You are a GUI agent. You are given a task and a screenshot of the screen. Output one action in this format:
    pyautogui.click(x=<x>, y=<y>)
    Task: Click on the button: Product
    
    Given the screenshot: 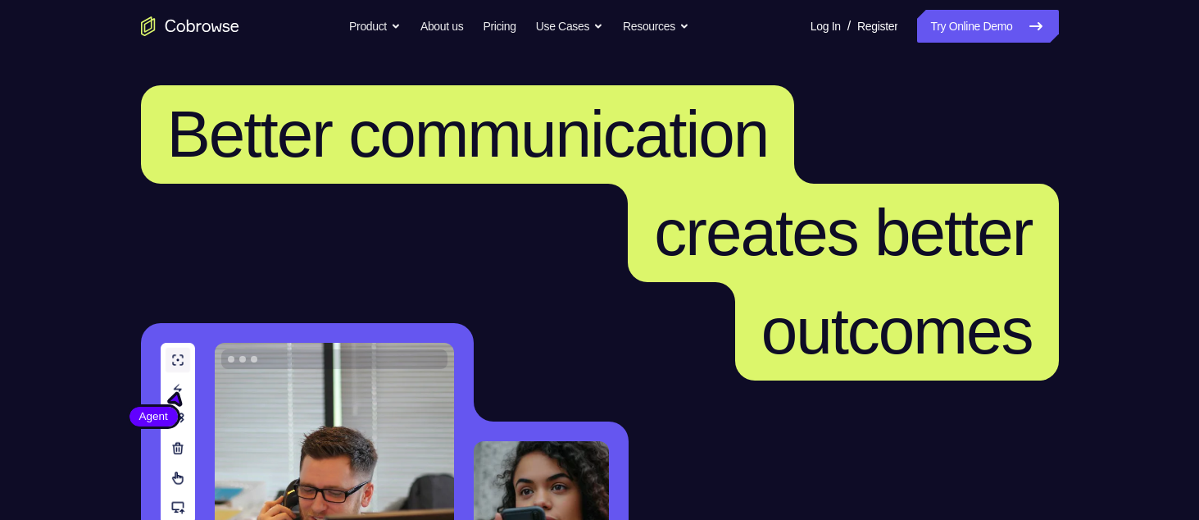 What is the action you would take?
    pyautogui.click(x=374, y=26)
    